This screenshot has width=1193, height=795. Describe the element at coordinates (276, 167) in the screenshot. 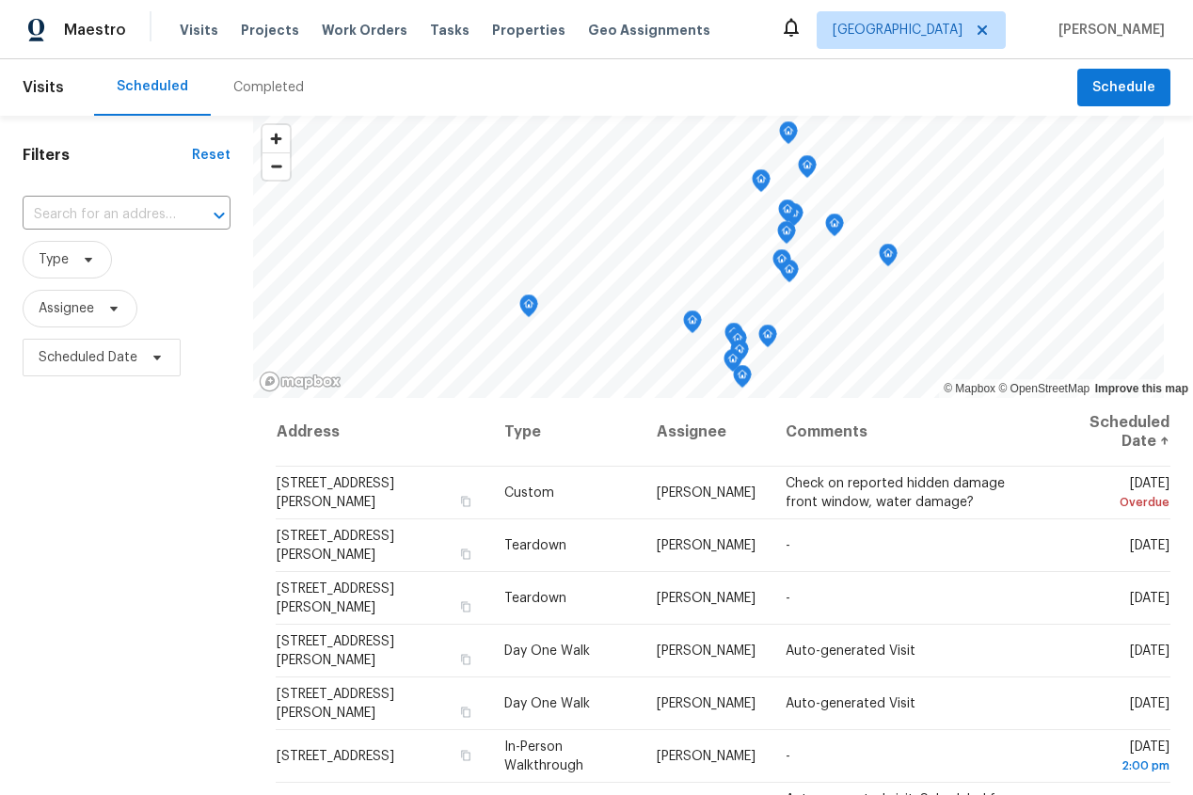

I see `span: Zoom out` at that location.